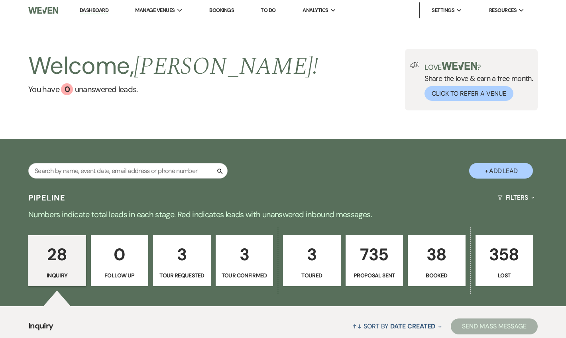 The height and width of the screenshot is (338, 566). Describe the element at coordinates (437, 261) in the screenshot. I see `a: 38Booked` at that location.